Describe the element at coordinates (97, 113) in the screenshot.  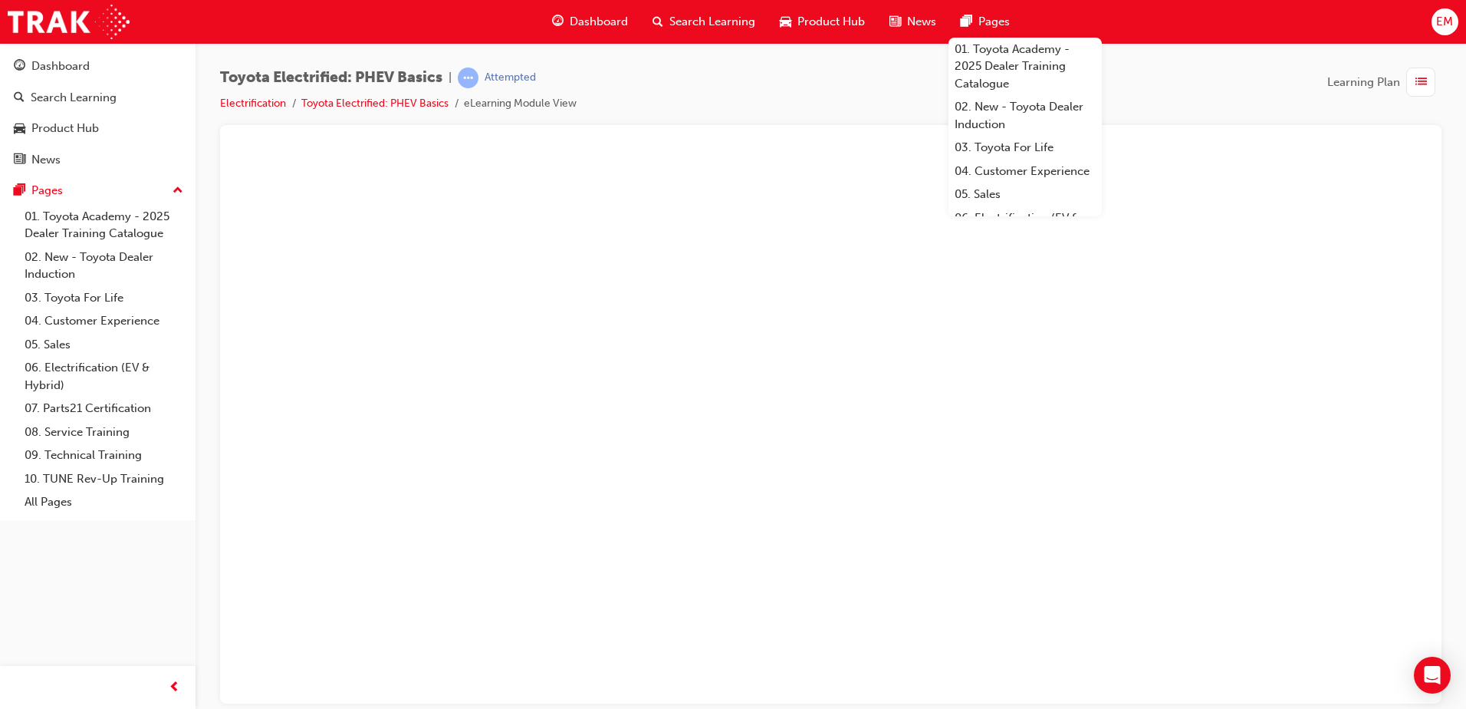
I see `button: DashboardSearch LearningProduct HubNews` at that location.